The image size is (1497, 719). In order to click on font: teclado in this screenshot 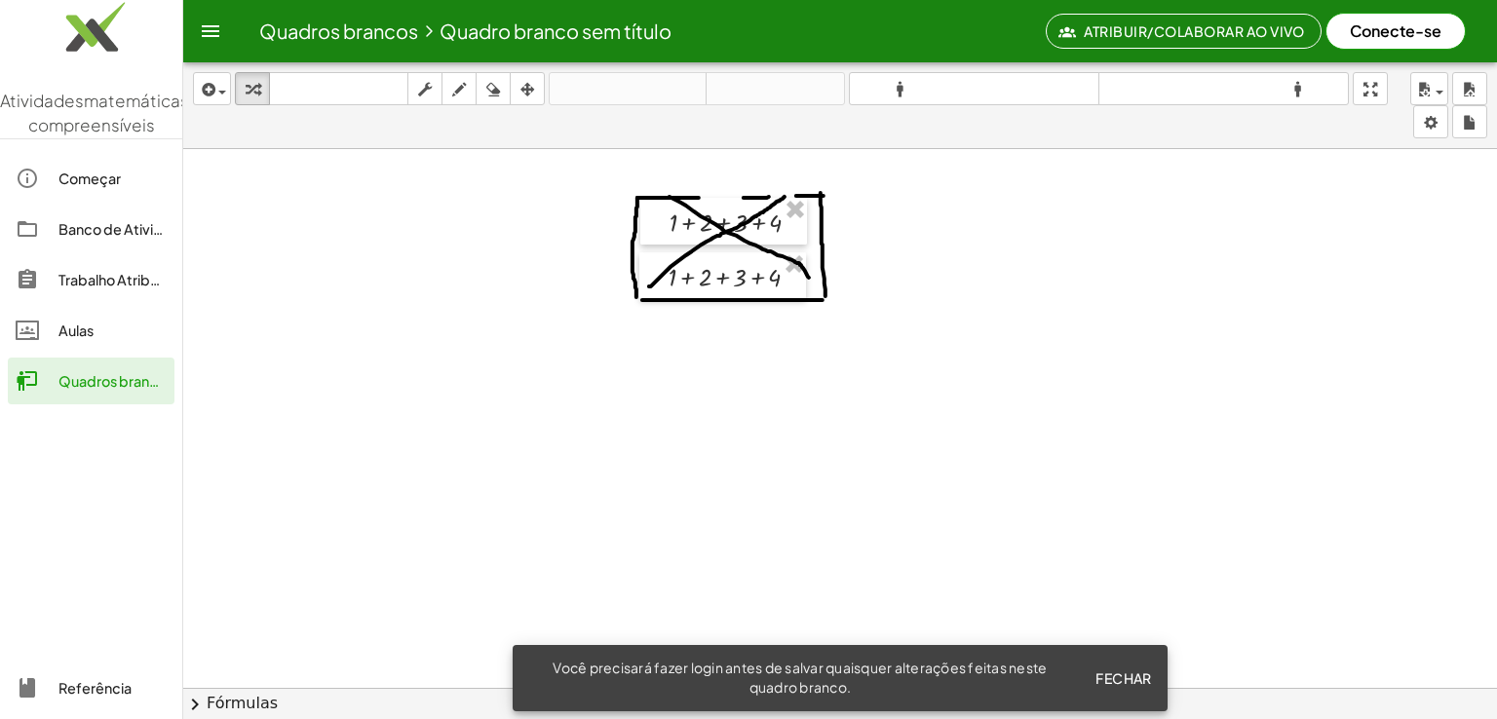, I will do `click(338, 89)`.